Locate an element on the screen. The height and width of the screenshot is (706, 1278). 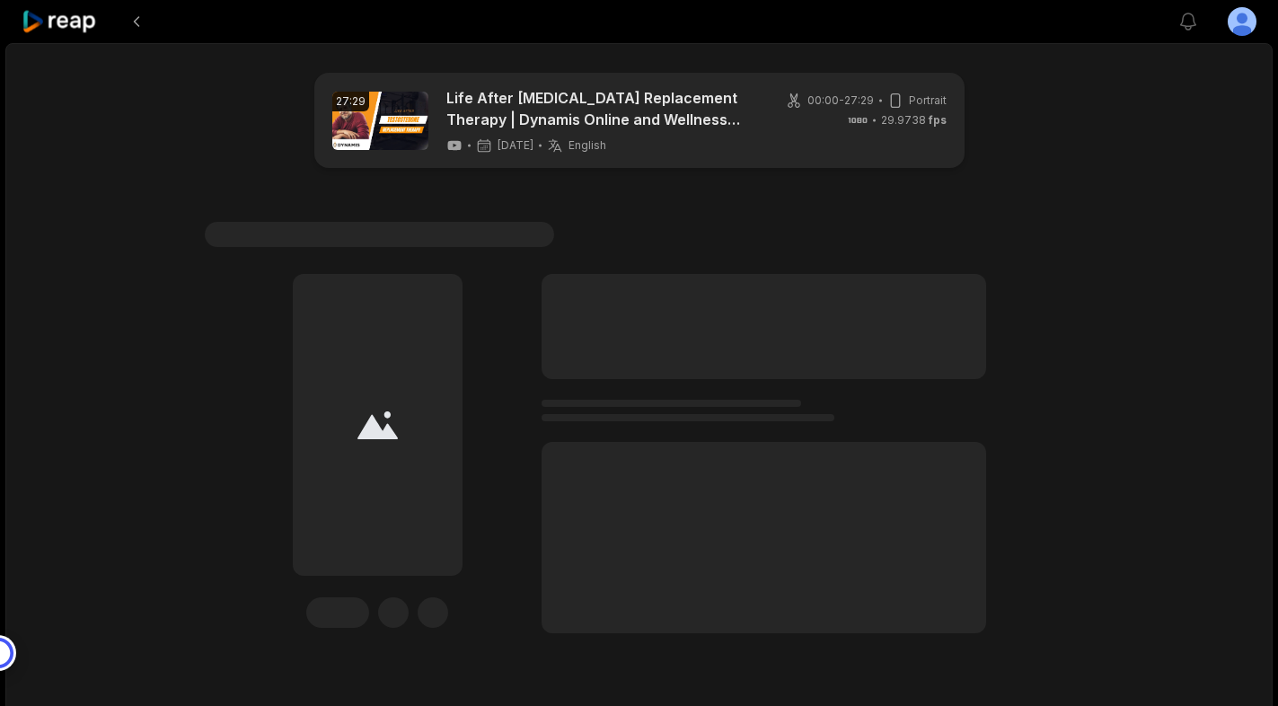
span: Portrait is located at coordinates (928, 101).